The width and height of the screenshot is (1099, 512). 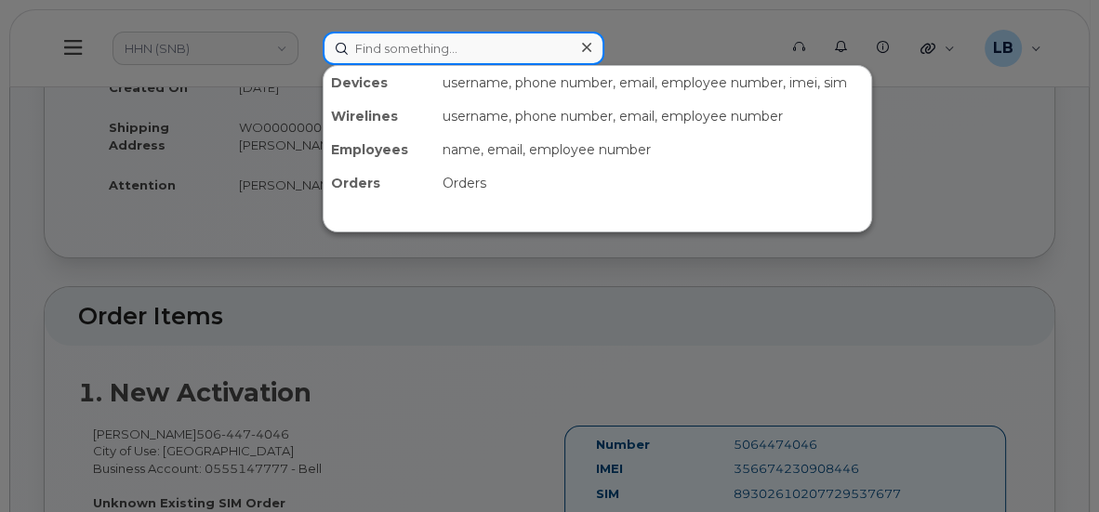 I want to click on div: Devices, so click(x=379, y=83).